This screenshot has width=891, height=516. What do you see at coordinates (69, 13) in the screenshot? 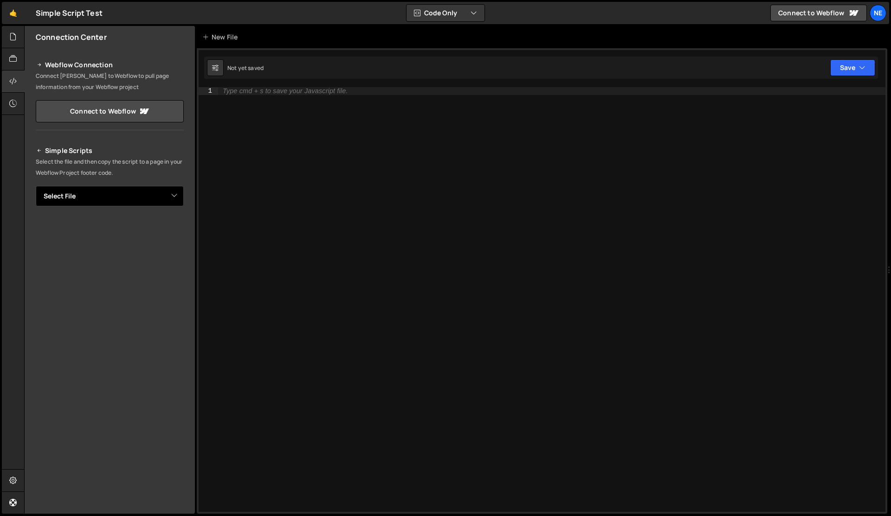
I see `div: Simple Script Test` at bounding box center [69, 13].